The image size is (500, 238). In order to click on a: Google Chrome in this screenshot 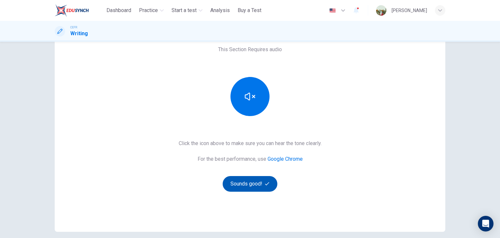, I will do `click(285, 158)`.